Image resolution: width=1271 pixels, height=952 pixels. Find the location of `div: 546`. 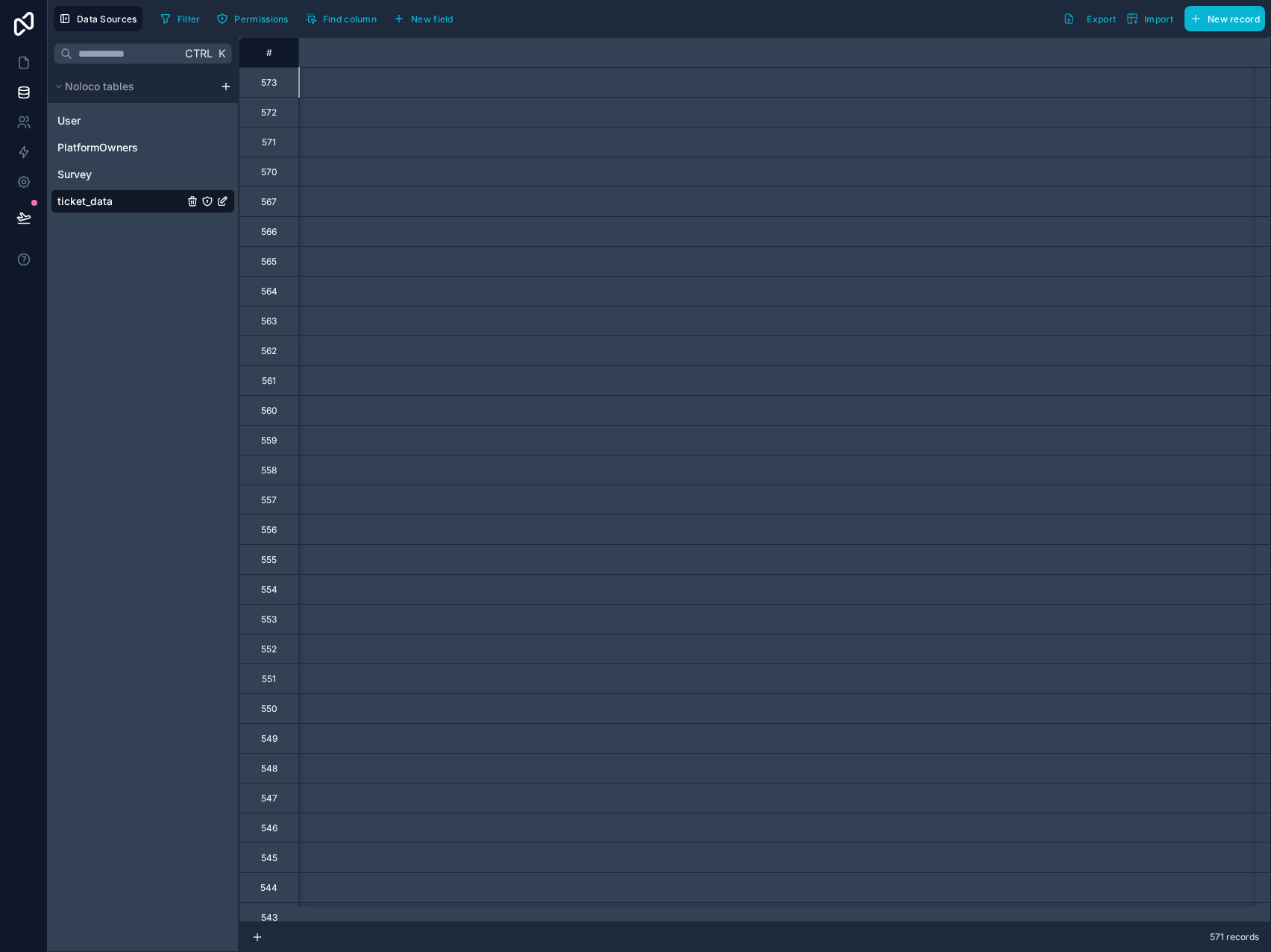

div: 546 is located at coordinates (269, 829).